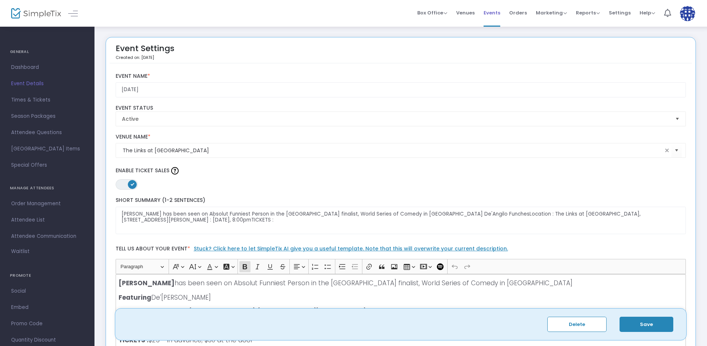  What do you see at coordinates (351, 249) in the screenshot?
I see `a: Stuck? Click here to let SimpleTix AI give you a useful template. Note that this will overwrite y...` at bounding box center [351, 249].